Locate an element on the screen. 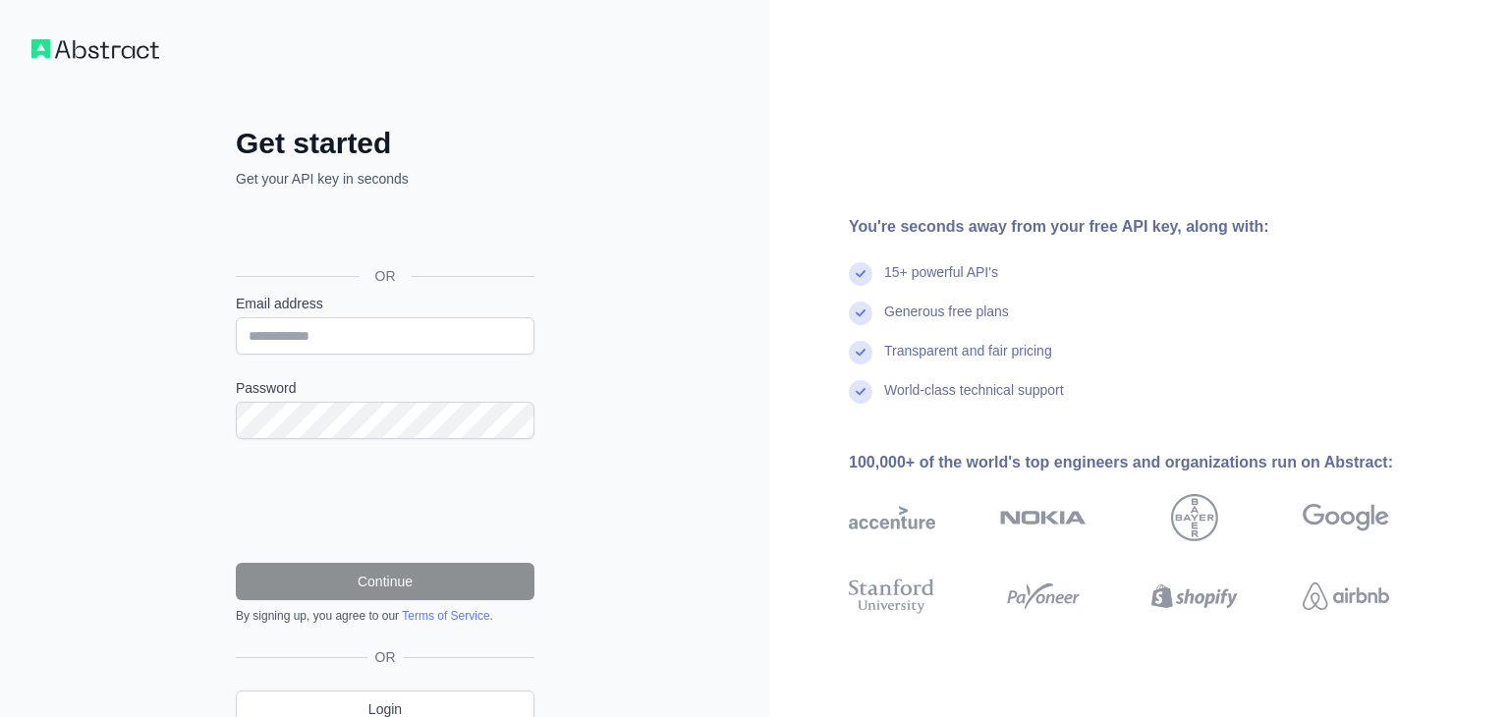 The width and height of the screenshot is (1509, 717). img: accenture is located at coordinates (892, 518).